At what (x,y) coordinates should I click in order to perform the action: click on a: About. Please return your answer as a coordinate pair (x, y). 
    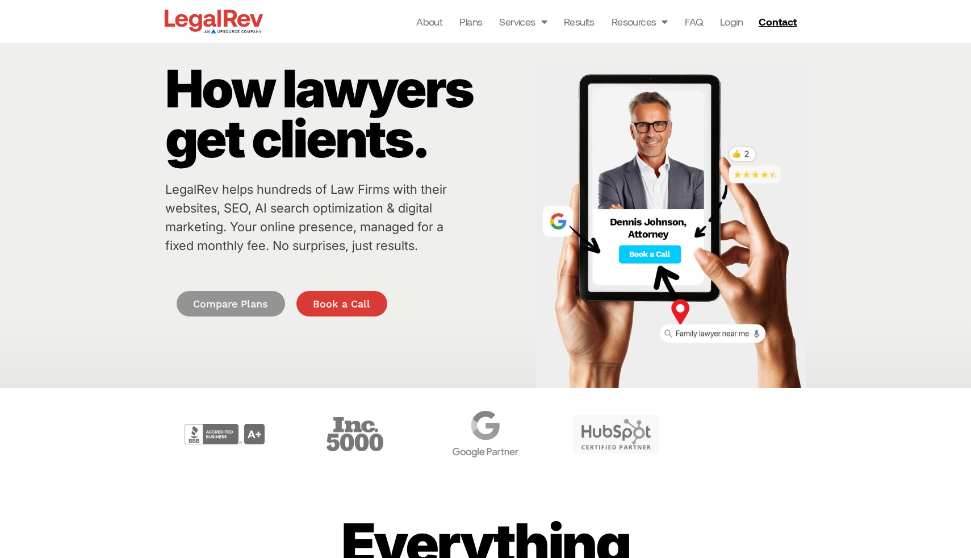
    Looking at the image, I should click on (429, 22).